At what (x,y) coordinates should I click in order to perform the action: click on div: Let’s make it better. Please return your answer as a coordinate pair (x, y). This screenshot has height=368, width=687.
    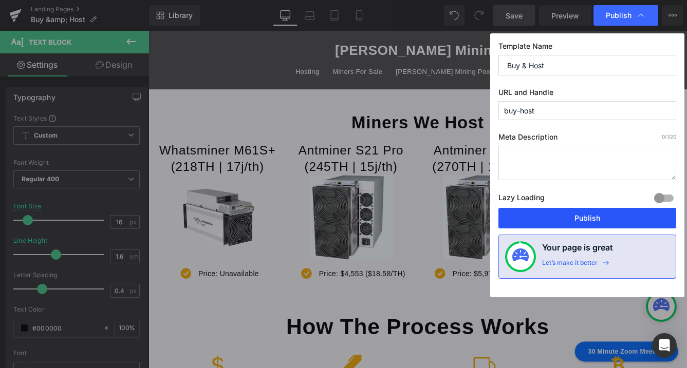
    Looking at the image, I should click on (570, 266).